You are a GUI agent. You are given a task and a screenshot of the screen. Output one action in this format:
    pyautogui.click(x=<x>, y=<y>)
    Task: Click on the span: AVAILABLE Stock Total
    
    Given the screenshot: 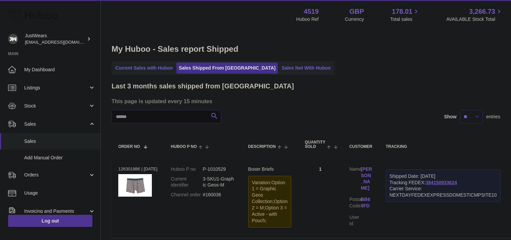 What is the action you would take?
    pyautogui.click(x=474, y=19)
    